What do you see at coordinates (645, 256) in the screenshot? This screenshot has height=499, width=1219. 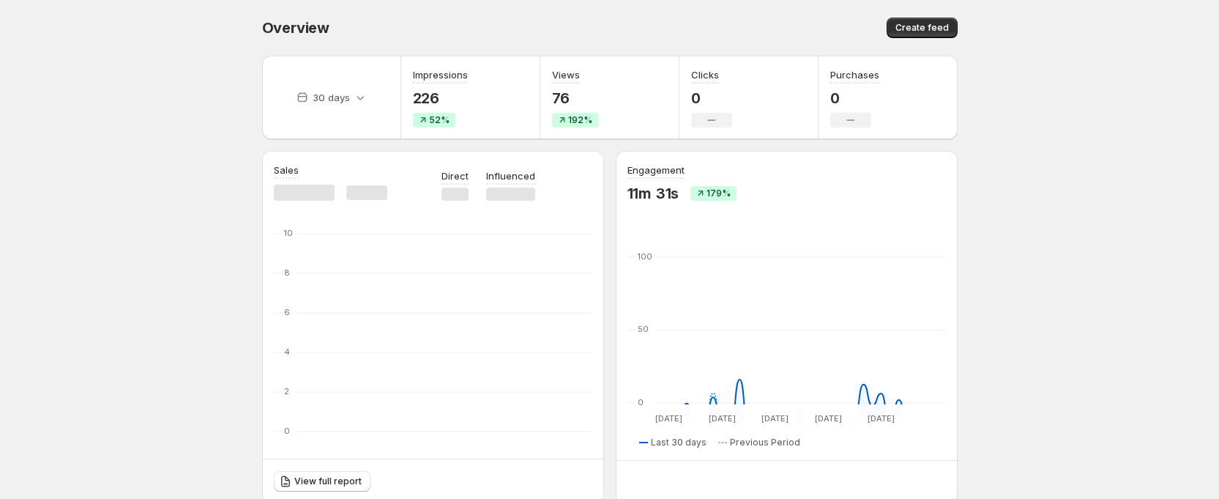 I see `text: 100` at bounding box center [645, 256].